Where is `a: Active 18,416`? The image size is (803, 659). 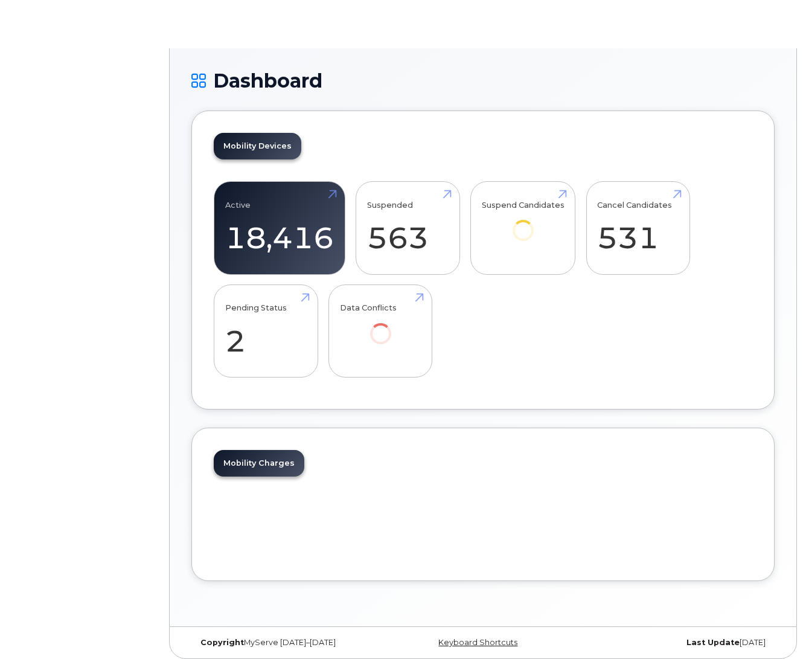
a: Active 18,416 is located at coordinates (280, 228).